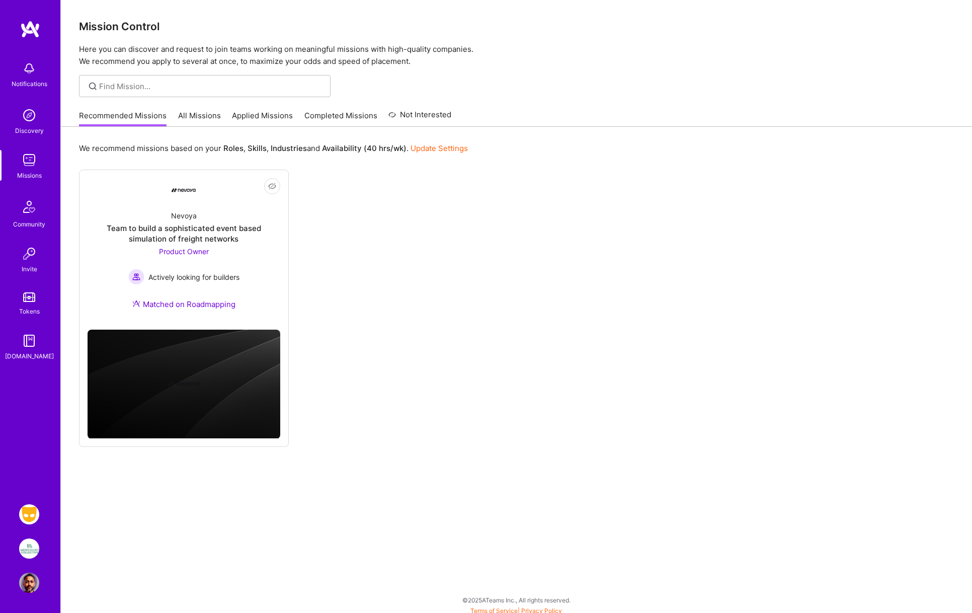 Image resolution: width=972 pixels, height=613 pixels. Describe the element at coordinates (184, 250) in the screenshot. I see `a: Company LogoNevoyaTeam to build a sophisticated event based simulation of freight networksProduct...` at that location.